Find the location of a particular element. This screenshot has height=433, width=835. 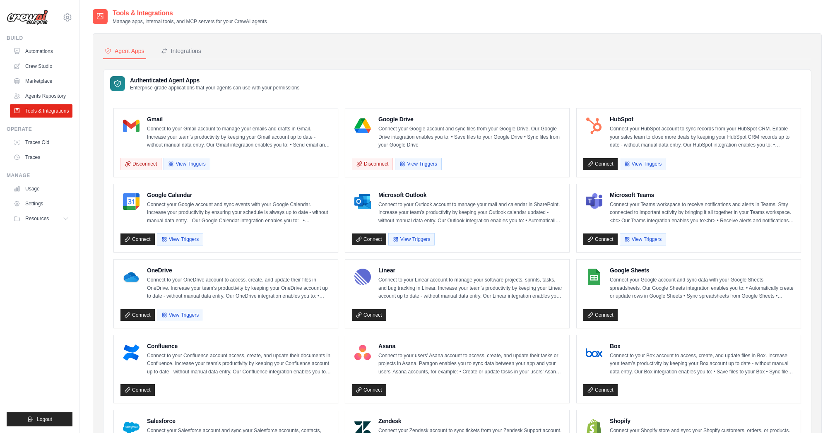

h4: Microsoft Outlook is located at coordinates (471, 195).